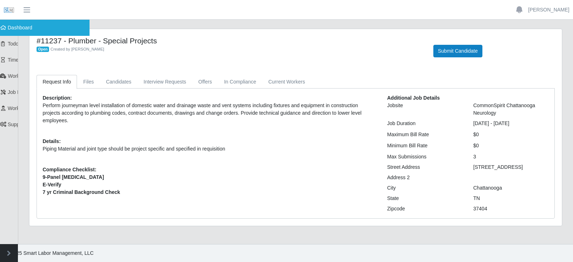 The image size is (573, 262). I want to click on div: Jobsite, so click(425, 109).